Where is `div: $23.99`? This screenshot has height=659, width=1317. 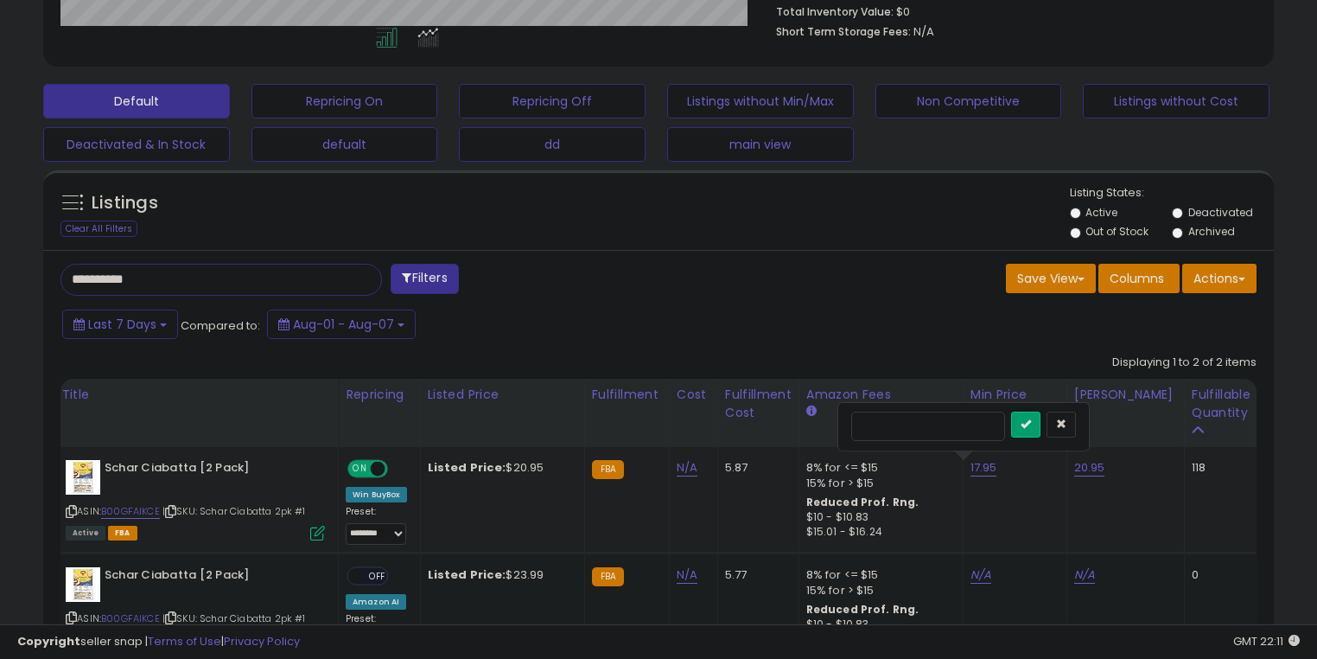
div: $23.99 is located at coordinates (500, 575).